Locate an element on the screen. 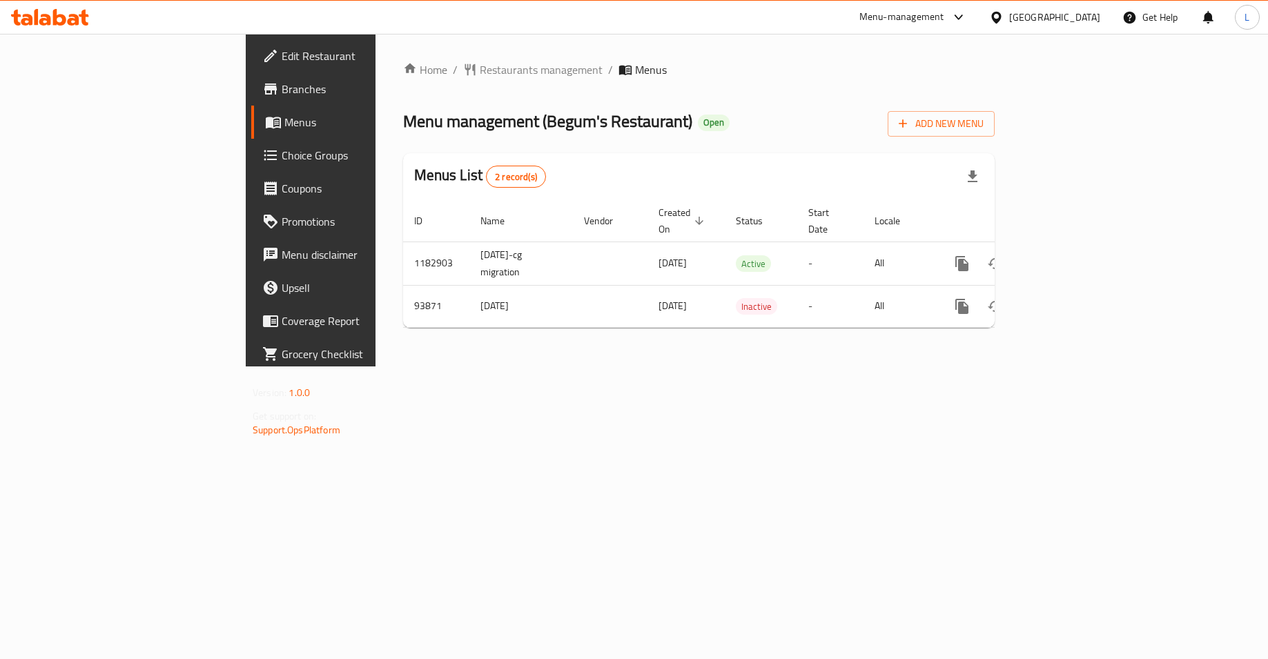 The height and width of the screenshot is (659, 1268). div: Active is located at coordinates (753, 264).